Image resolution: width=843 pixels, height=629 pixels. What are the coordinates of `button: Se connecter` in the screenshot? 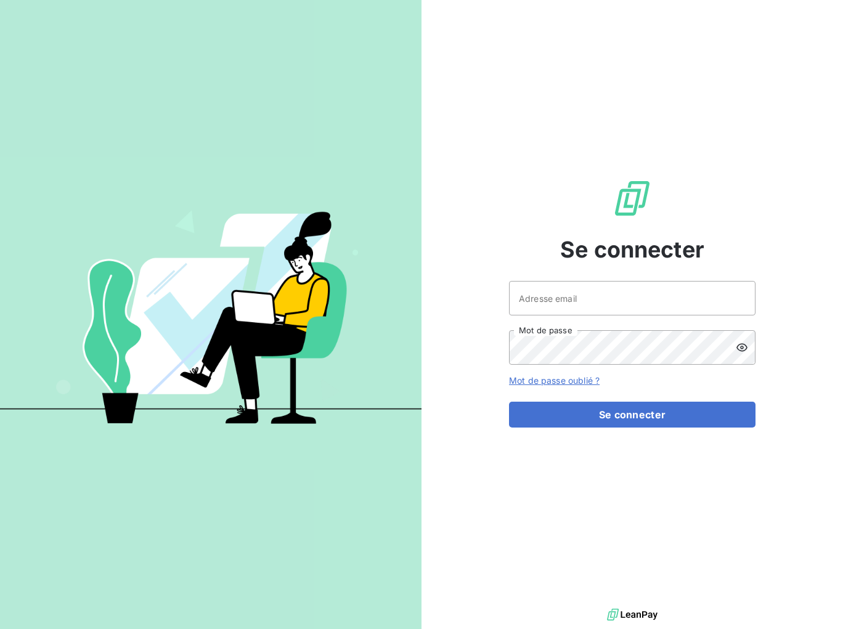 It's located at (632, 415).